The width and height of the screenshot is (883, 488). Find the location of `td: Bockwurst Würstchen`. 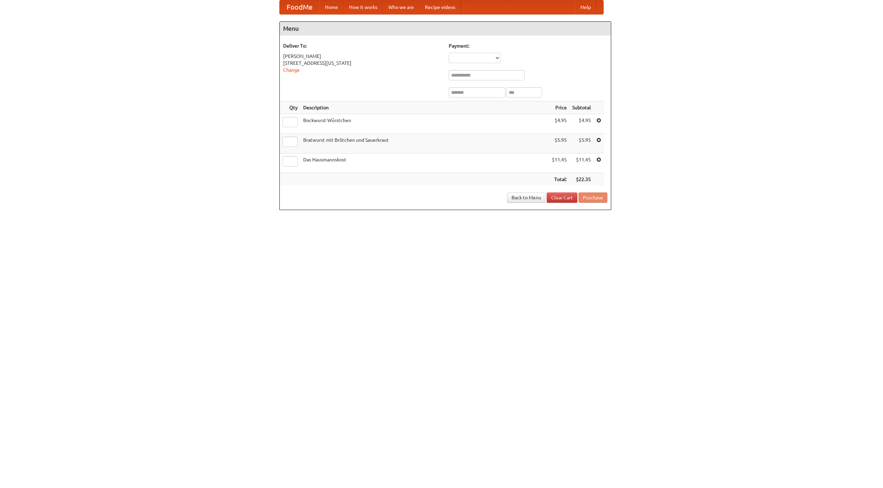

td: Bockwurst Würstchen is located at coordinates (425, 124).